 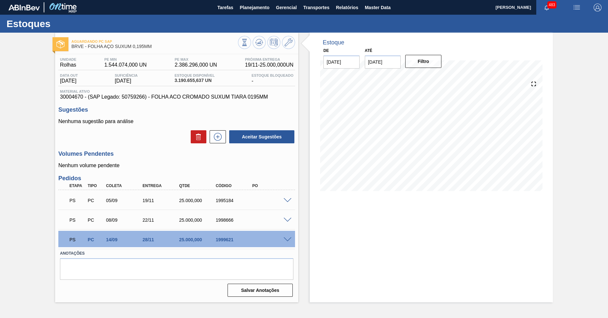 I want to click on div: Código, so click(x=234, y=186).